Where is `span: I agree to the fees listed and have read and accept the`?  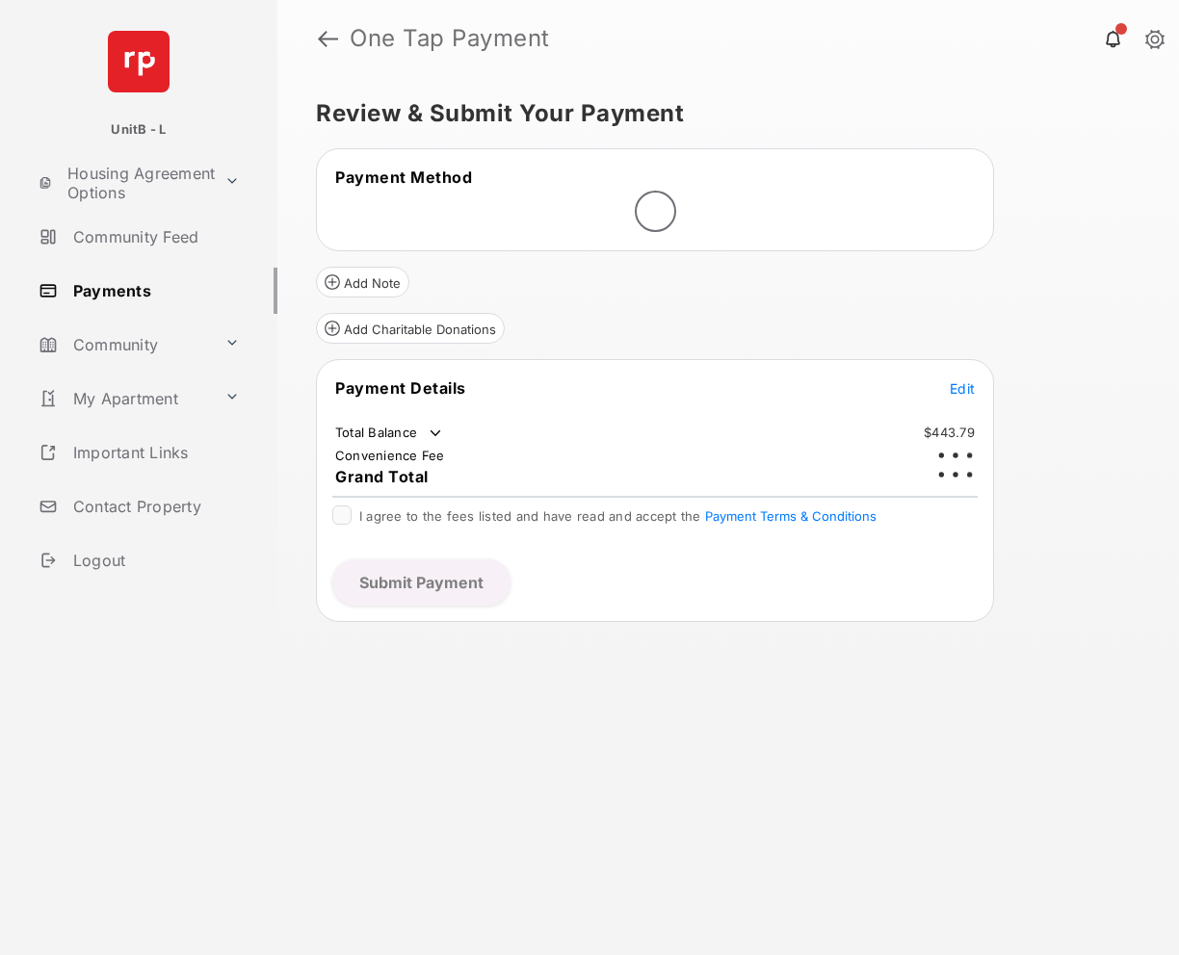 span: I agree to the fees listed and have read and accept the is located at coordinates (617, 516).